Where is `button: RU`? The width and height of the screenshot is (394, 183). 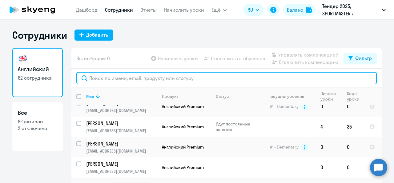
button: RU is located at coordinates (253, 10).